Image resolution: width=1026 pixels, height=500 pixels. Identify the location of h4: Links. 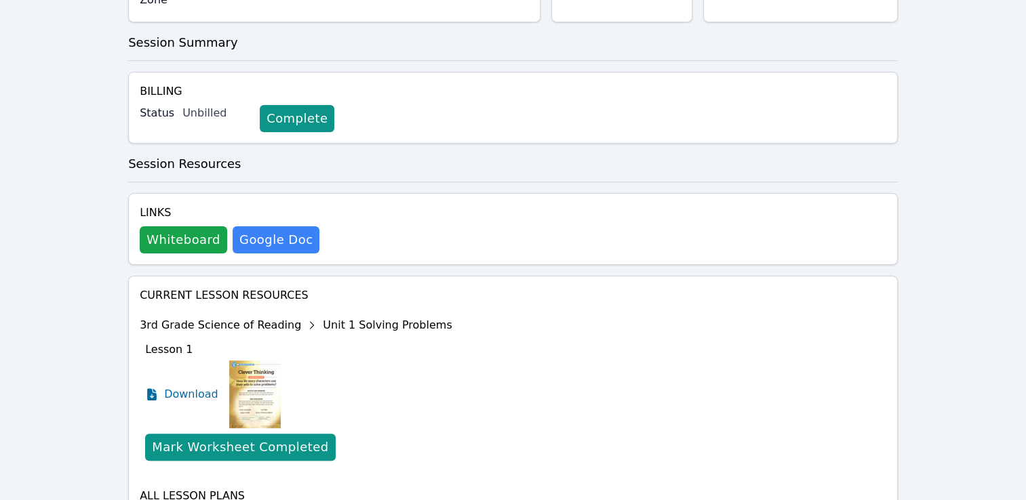
(229, 213).